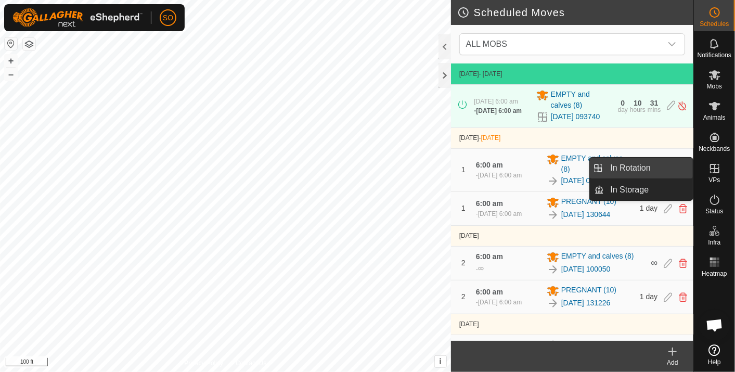  Describe the element at coordinates (622, 110) in the screenshot. I see `div: day` at that location.